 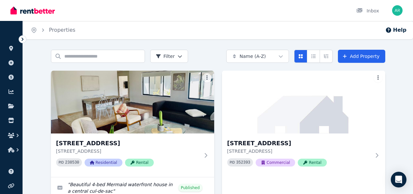 What do you see at coordinates (253, 56) in the screenshot?
I see `span: Name (A-Z)` at bounding box center [253, 56].